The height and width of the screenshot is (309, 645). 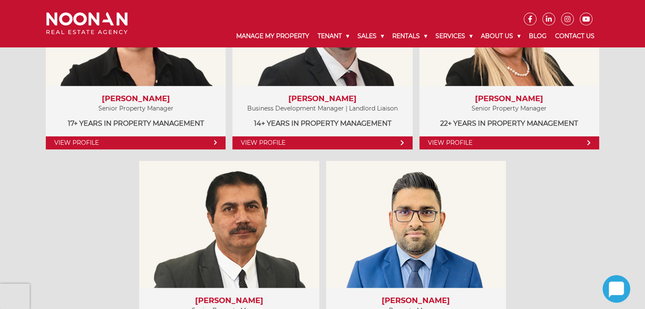 What do you see at coordinates (136, 123) in the screenshot?
I see `p: 17+ years in Property Management` at bounding box center [136, 123].